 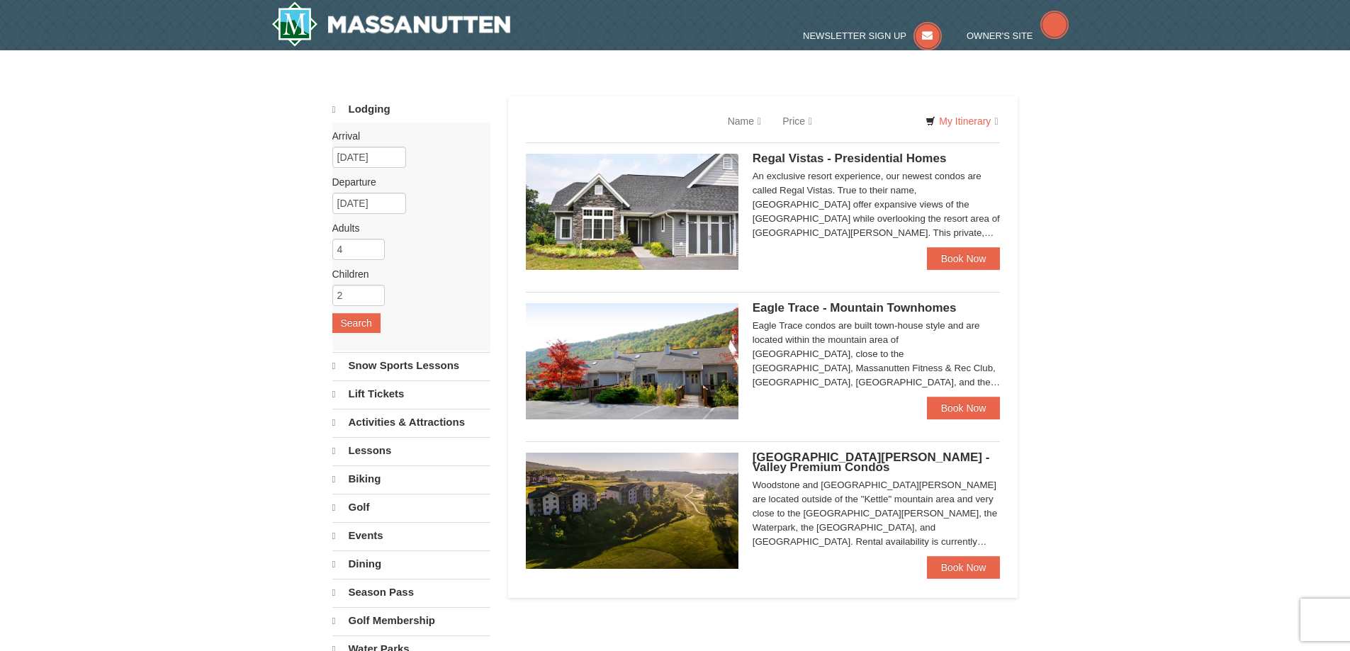 I want to click on img: Massanutten Resort Logo, so click(x=391, y=24).